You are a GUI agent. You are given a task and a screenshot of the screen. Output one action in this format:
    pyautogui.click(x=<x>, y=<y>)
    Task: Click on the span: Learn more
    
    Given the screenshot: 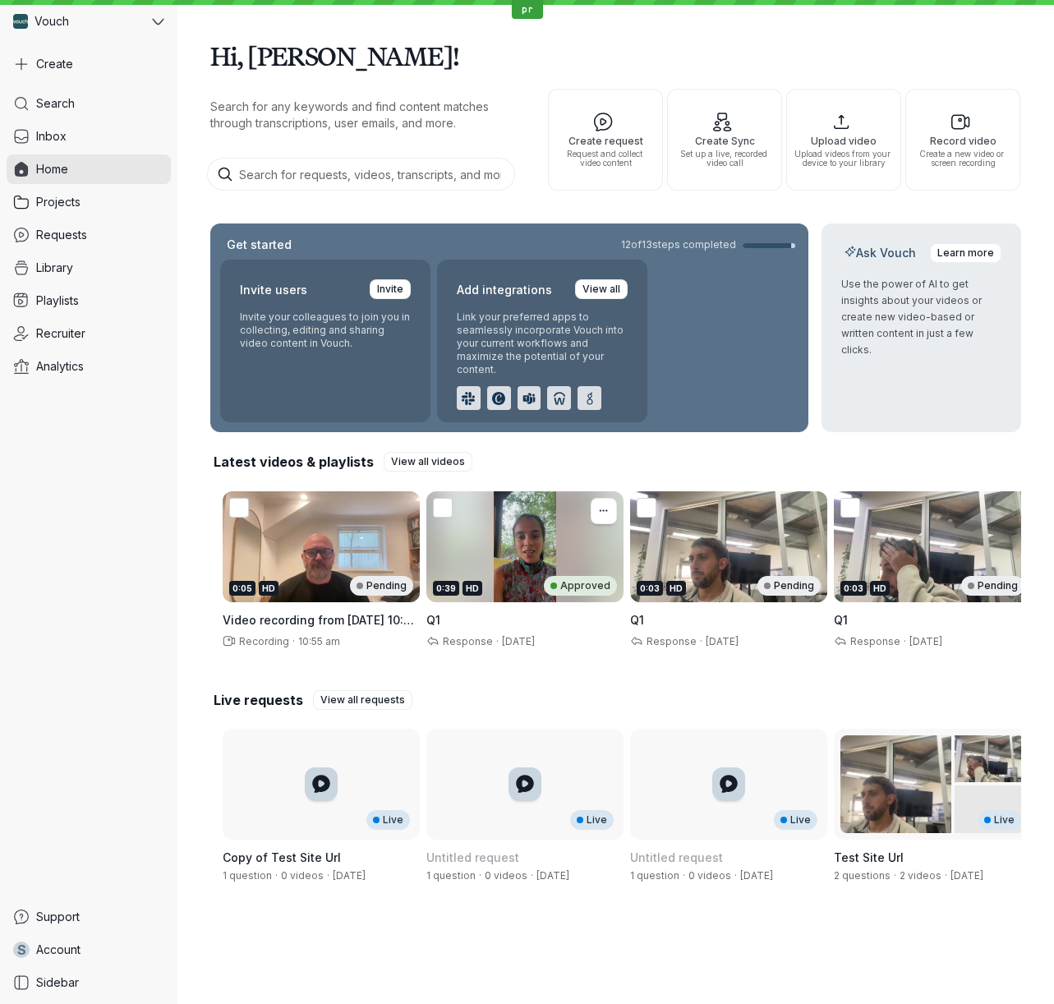 What is the action you would take?
    pyautogui.click(x=965, y=253)
    